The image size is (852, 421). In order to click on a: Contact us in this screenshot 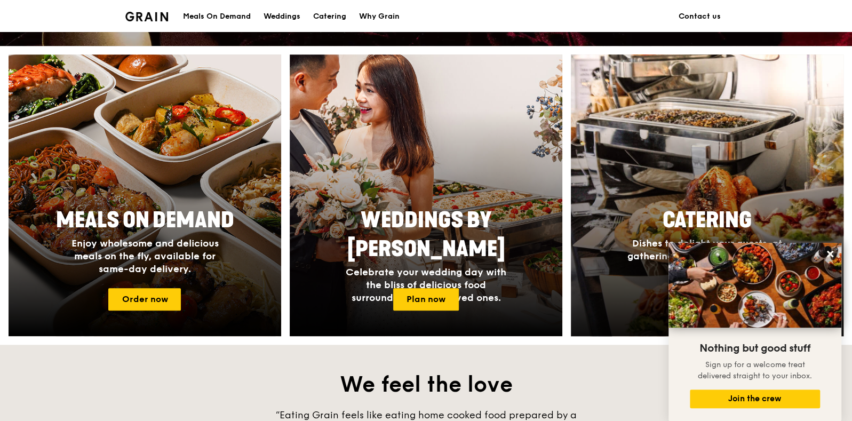, I will do `click(699, 17)`.